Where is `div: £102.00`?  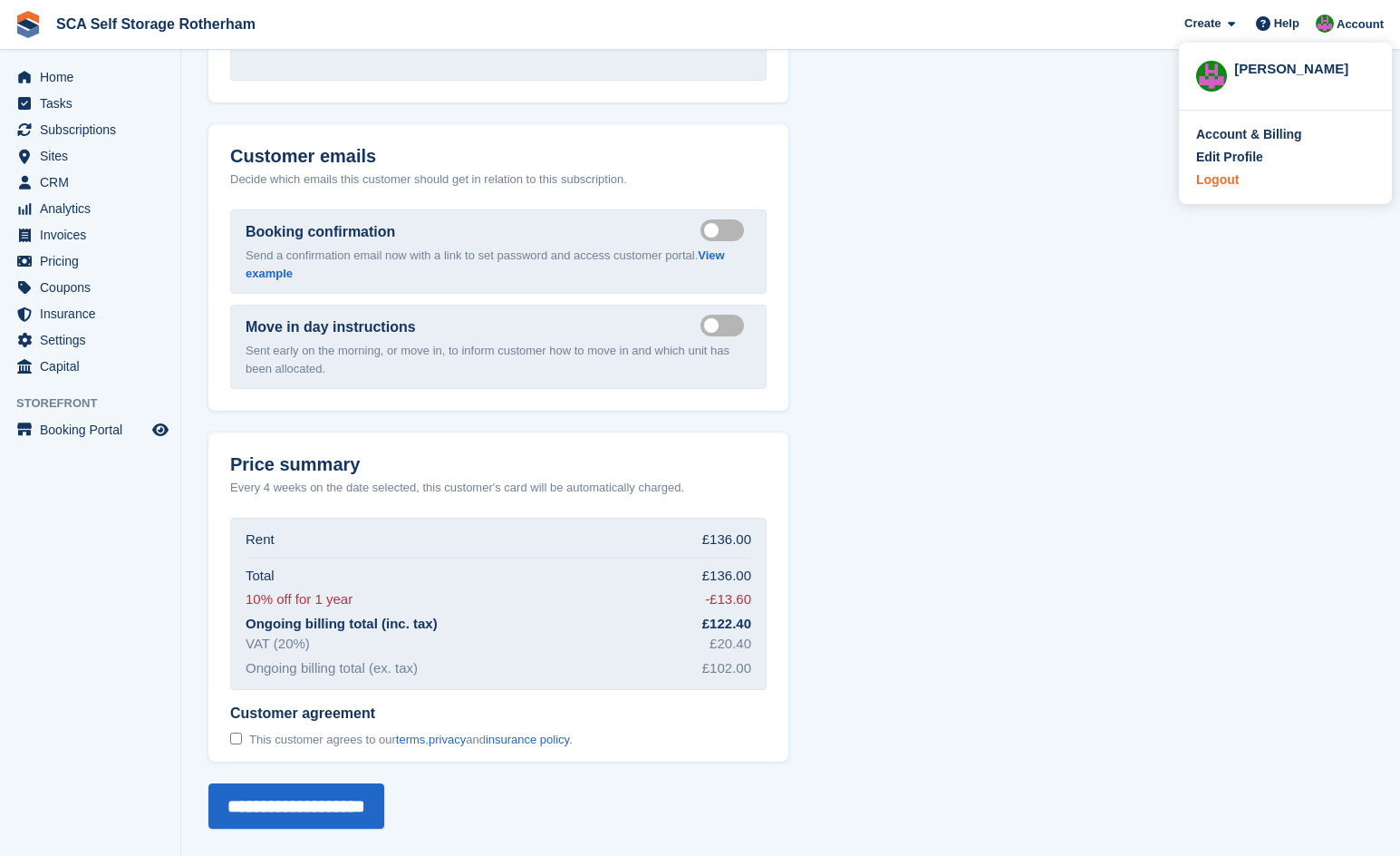
div: £102.00 is located at coordinates (727, 668).